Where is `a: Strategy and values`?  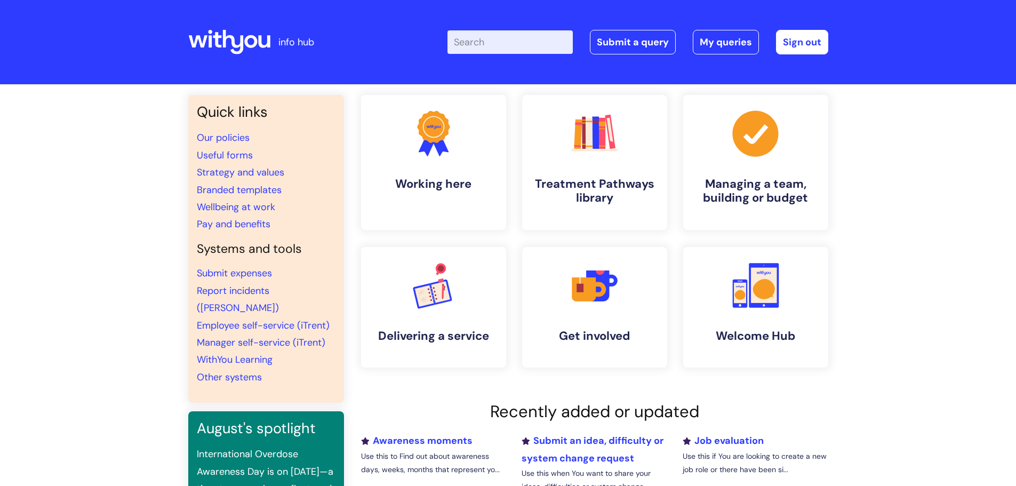
a: Strategy and values is located at coordinates (240, 172).